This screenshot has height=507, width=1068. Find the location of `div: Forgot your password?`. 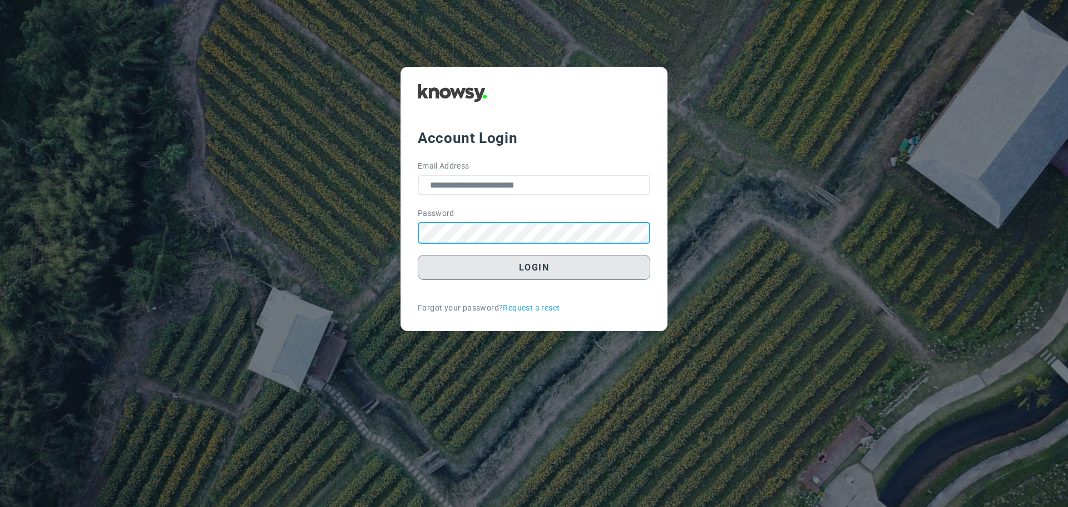

div: Forgot your password? is located at coordinates (534, 308).